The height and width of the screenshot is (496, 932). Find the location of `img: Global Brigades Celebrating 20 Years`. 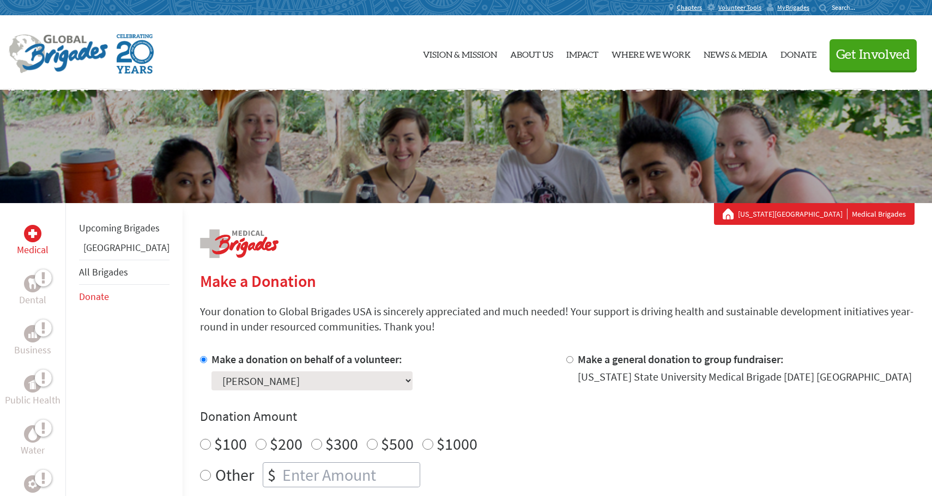

img: Global Brigades Celebrating 20 Years is located at coordinates (135, 54).